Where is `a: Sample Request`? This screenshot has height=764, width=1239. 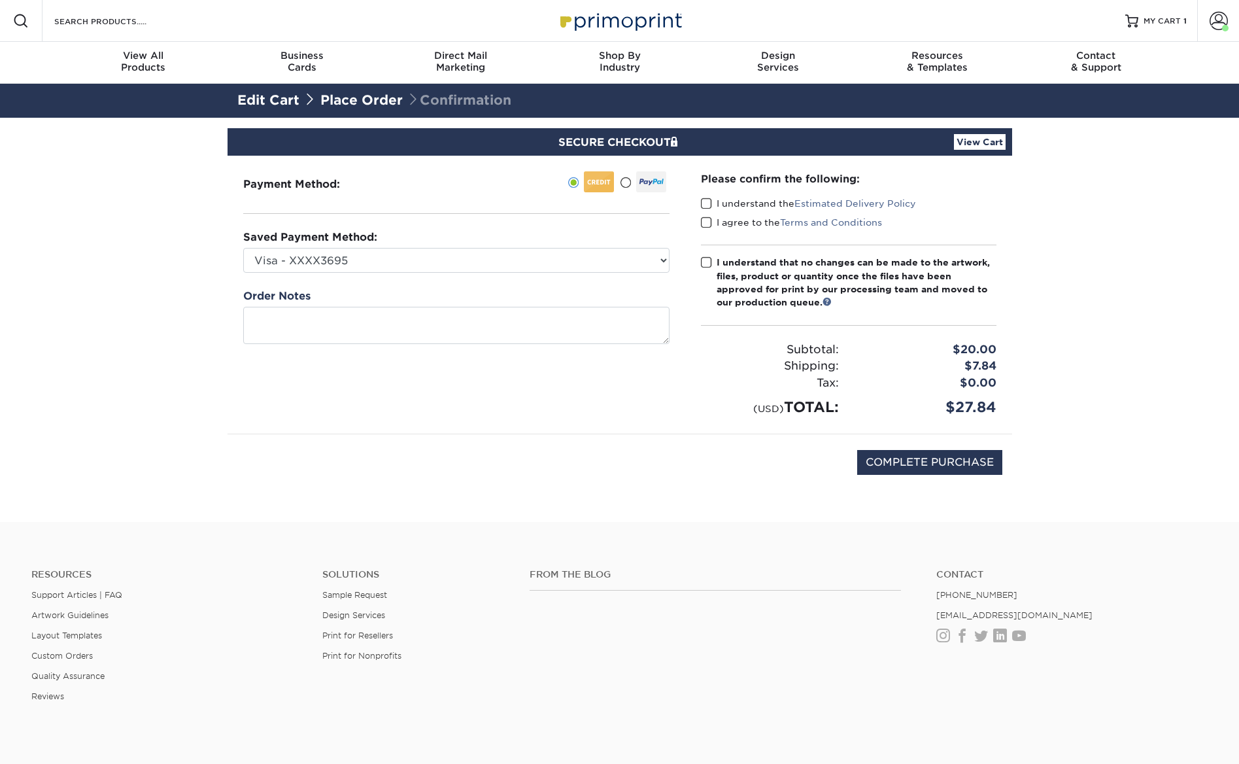 a: Sample Request is located at coordinates (355, 595).